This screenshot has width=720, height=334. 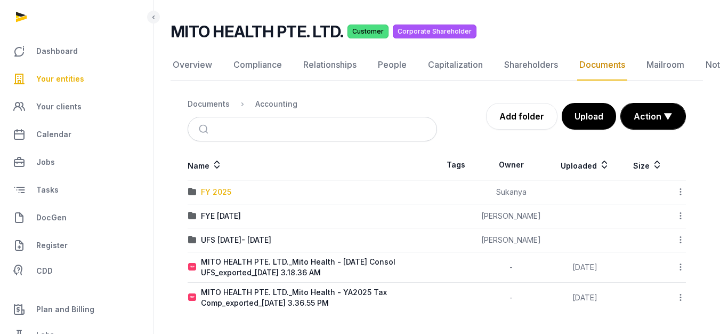 I want to click on a: Tasks, so click(x=76, y=190).